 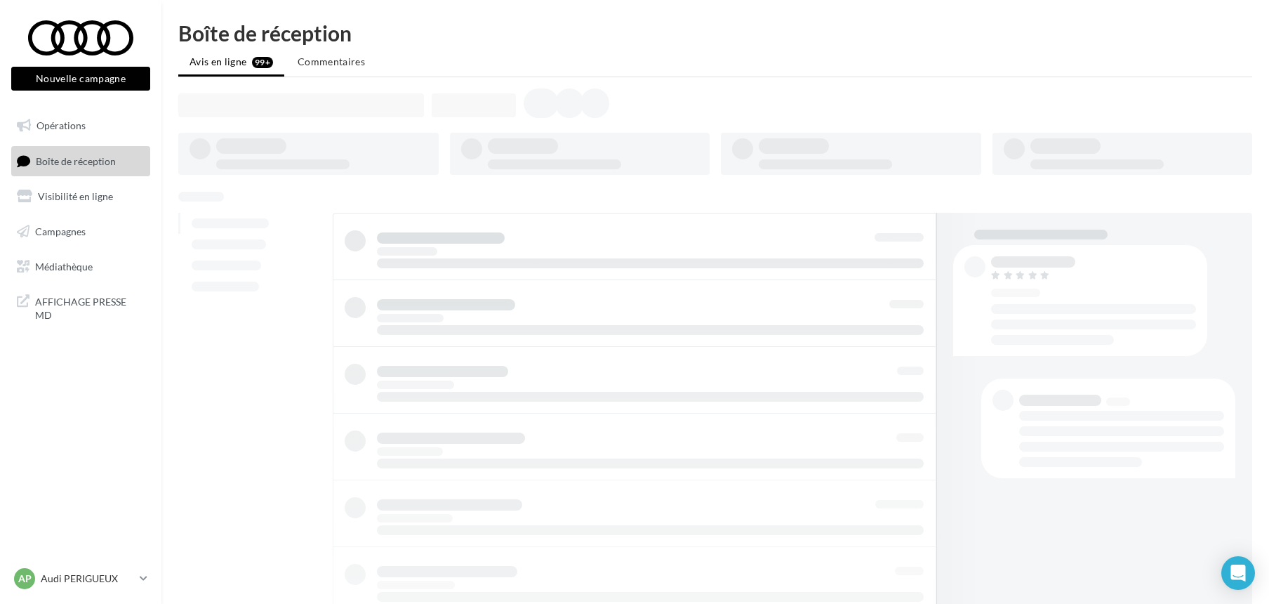 What do you see at coordinates (81, 161) in the screenshot?
I see `a: Boîte de réception` at bounding box center [81, 161].